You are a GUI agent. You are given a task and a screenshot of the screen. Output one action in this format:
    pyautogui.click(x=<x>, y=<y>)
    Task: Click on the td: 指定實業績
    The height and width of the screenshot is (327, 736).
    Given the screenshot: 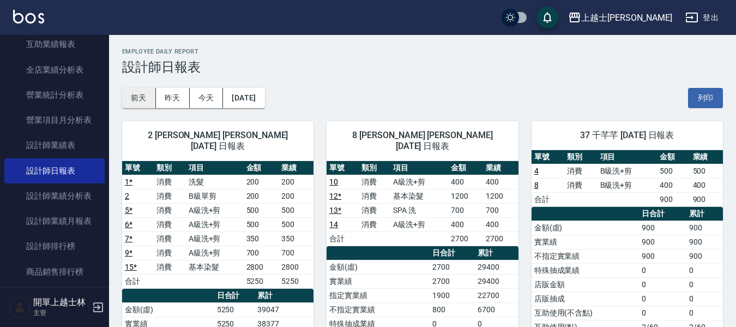 What is the action you would take?
    pyautogui.click(x=378, y=295)
    